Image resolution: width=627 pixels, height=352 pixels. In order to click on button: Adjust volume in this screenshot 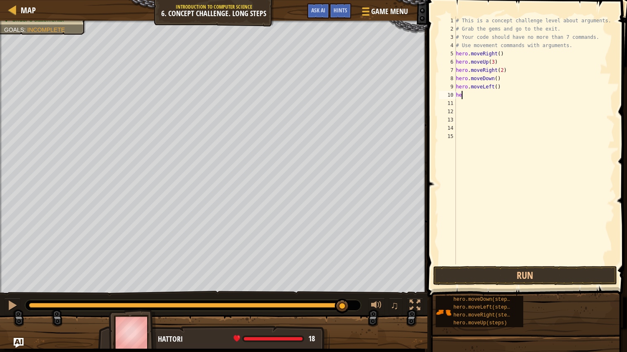, I will do `click(377, 306)`.